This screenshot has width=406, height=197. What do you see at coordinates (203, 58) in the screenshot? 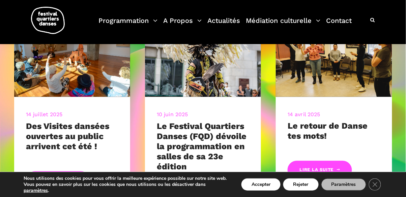
I see `img: R Barbara Diabo 11 crédit Romain Lorraine (30)` at bounding box center [203, 58].